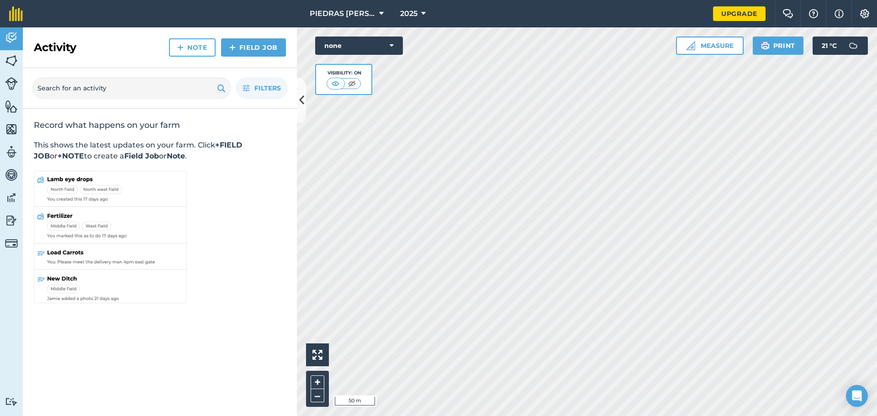 Image resolution: width=877 pixels, height=416 pixels. Describe the element at coordinates (778, 46) in the screenshot. I see `button: Print` at that location.